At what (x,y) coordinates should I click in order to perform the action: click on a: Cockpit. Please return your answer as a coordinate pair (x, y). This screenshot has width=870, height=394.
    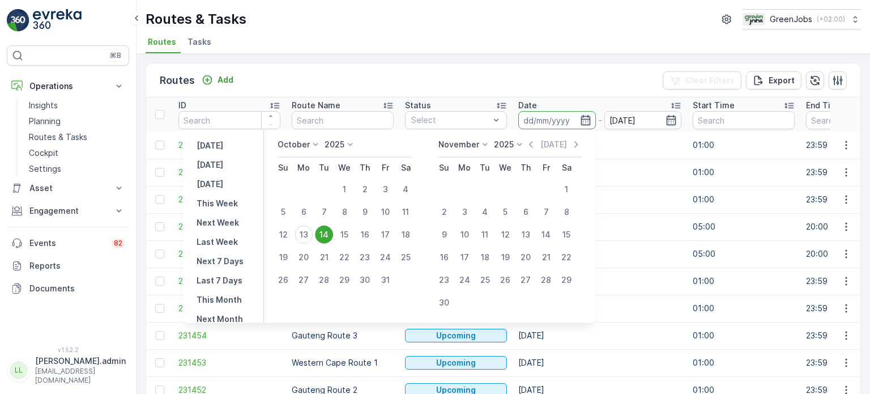
    Looking at the image, I should click on (76, 153).